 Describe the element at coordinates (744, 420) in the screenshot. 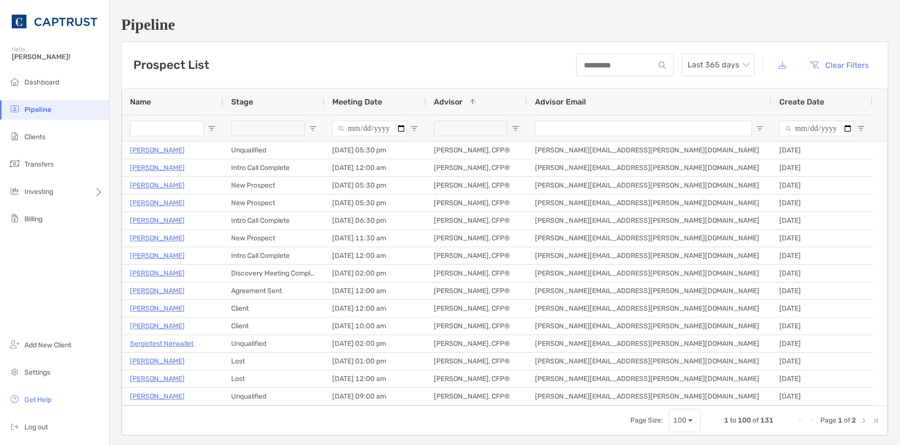

I see `span: 100` at that location.